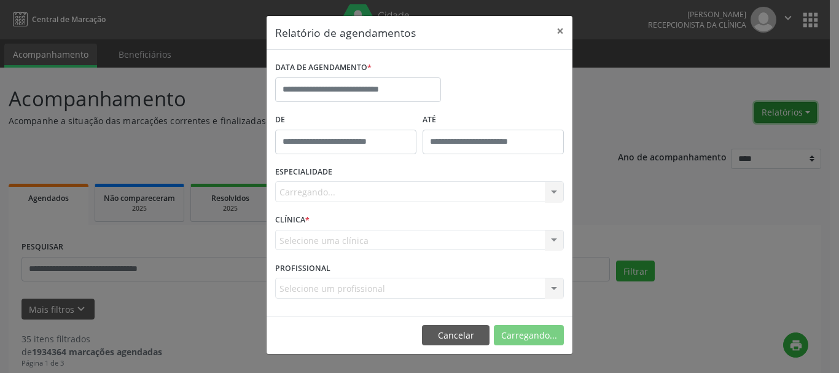 The width and height of the screenshot is (839, 373). I want to click on h5: Relatório de agendamentos, so click(345, 33).